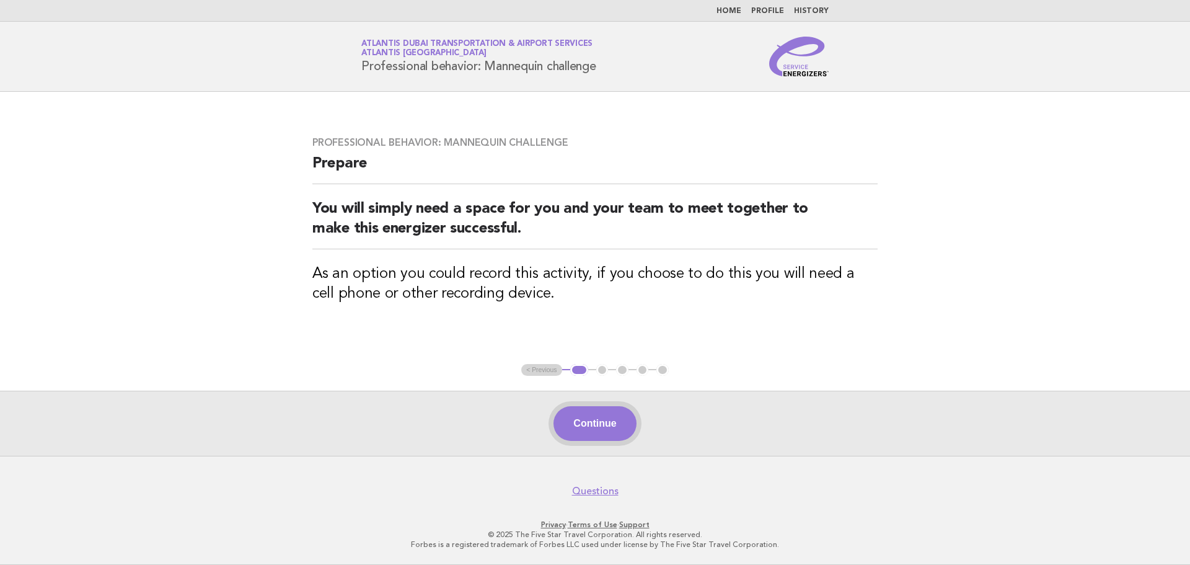 This screenshot has width=1190, height=565. Describe the element at coordinates (595, 544) in the screenshot. I see `p: Forbes is a registered trademark of Forbes LLC used under license by The Five Star Travel Corpora...` at that location.